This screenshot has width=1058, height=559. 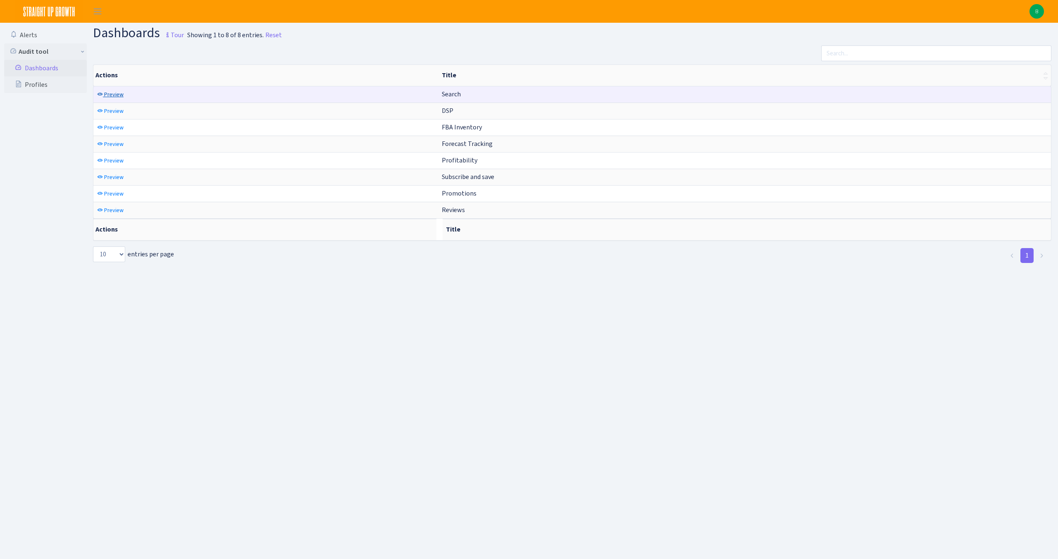 What do you see at coordinates (747, 229) in the screenshot?
I see `th: Title` at bounding box center [747, 229].